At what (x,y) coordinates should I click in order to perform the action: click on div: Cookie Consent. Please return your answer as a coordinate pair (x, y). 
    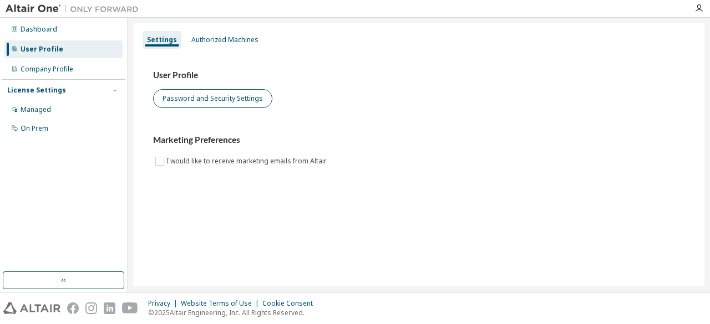
    Looking at the image, I should click on (290, 304).